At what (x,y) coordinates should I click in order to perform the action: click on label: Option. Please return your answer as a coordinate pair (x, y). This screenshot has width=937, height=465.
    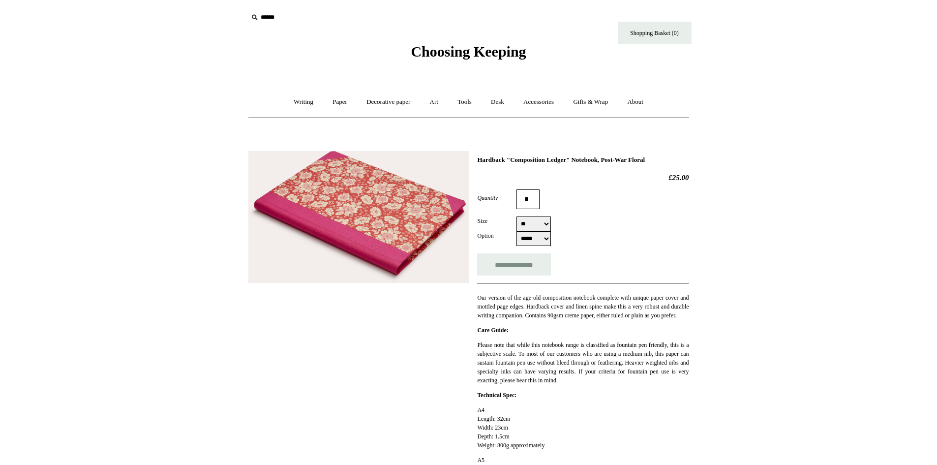
    Looking at the image, I should click on (497, 236).